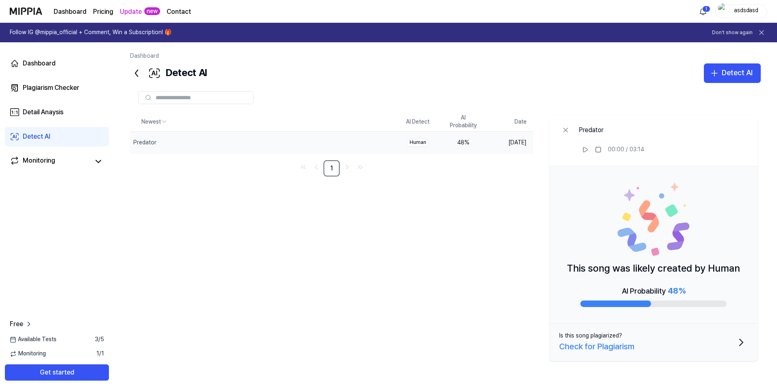 The width and height of the screenshot is (777, 392). I want to click on a: Plagiarism Checker, so click(57, 88).